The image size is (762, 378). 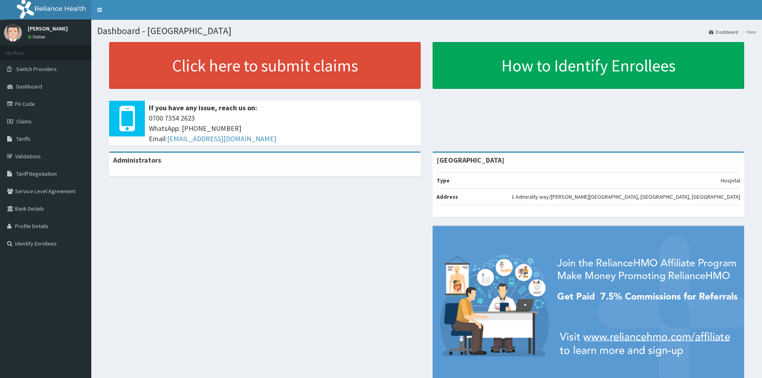 What do you see at coordinates (37, 37) in the screenshot?
I see `a: Online` at bounding box center [37, 37].